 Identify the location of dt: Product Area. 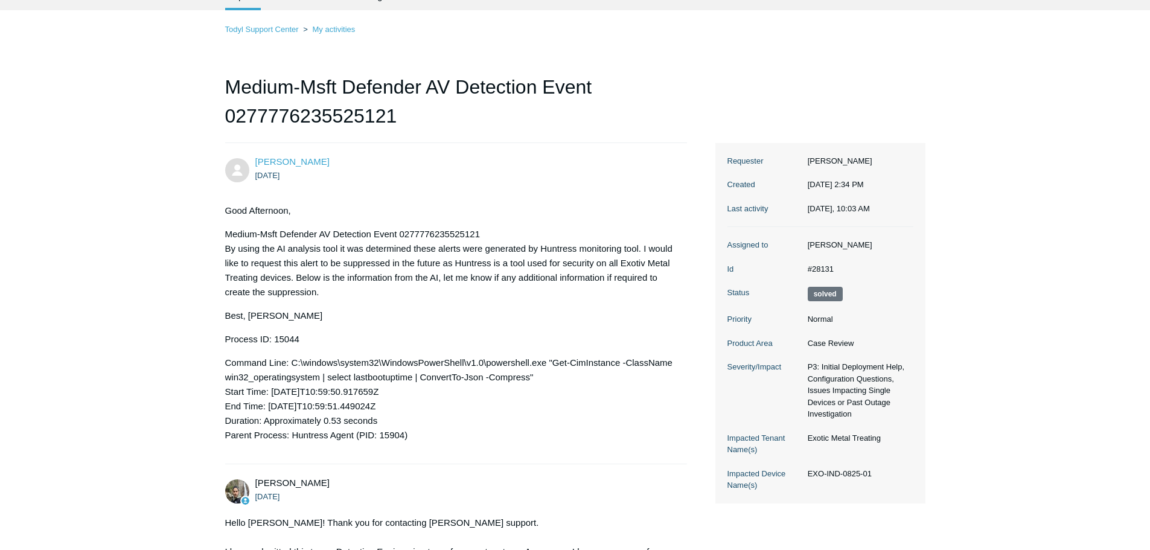
(764, 344).